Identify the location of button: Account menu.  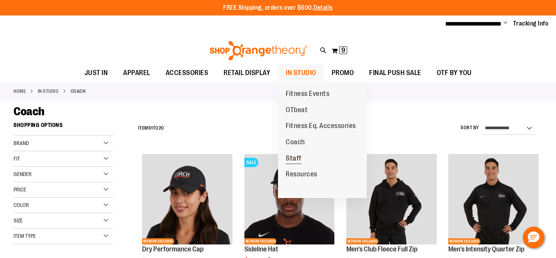
(506, 24).